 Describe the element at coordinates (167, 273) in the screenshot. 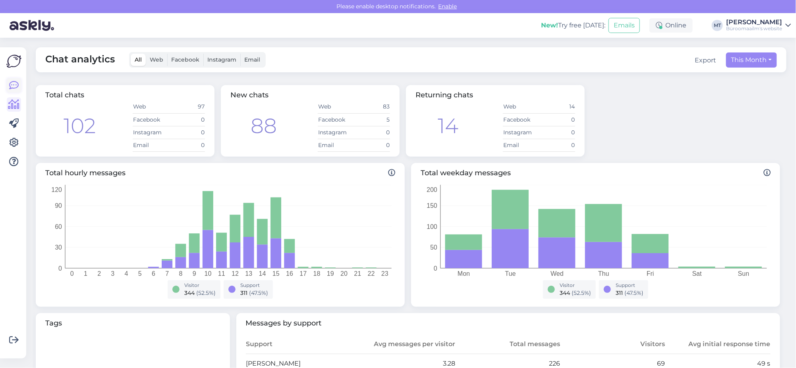

I see `tspan: 7` at that location.